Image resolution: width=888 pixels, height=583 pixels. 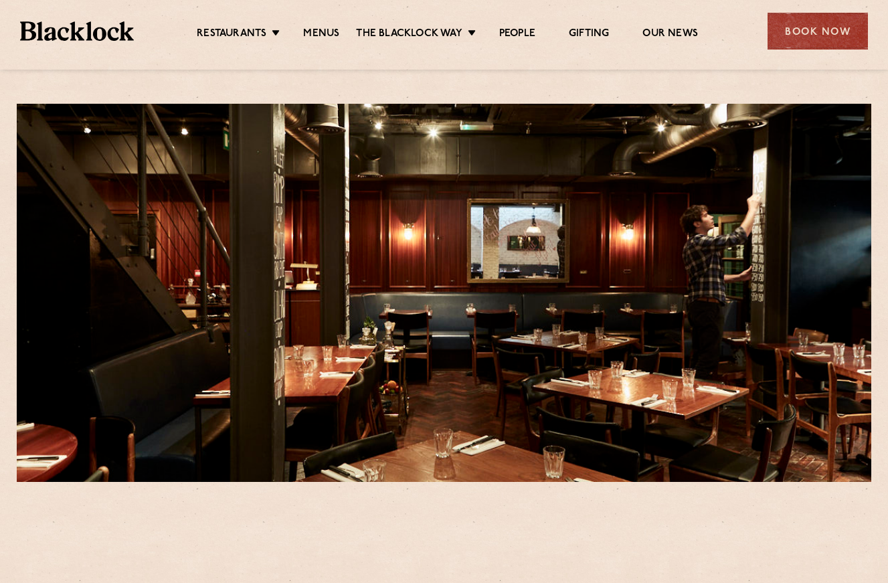 What do you see at coordinates (321, 35) in the screenshot?
I see `a: Menus` at bounding box center [321, 35].